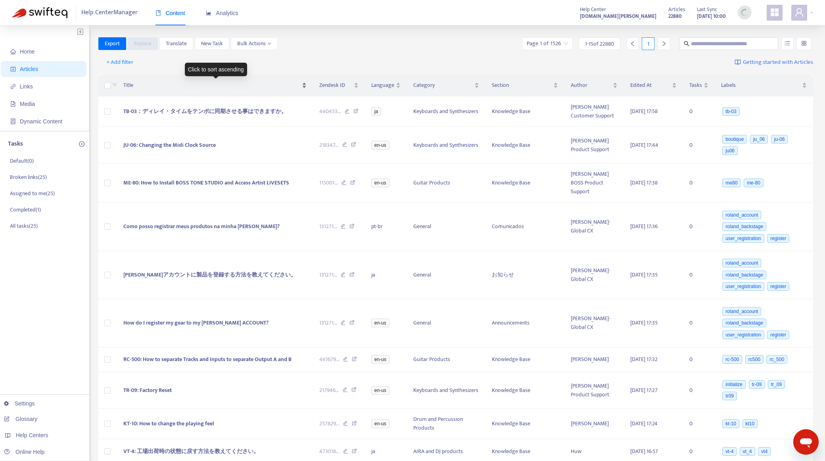 This screenshot has height=461, width=825. I want to click on span: 473018 ..., so click(329, 451).